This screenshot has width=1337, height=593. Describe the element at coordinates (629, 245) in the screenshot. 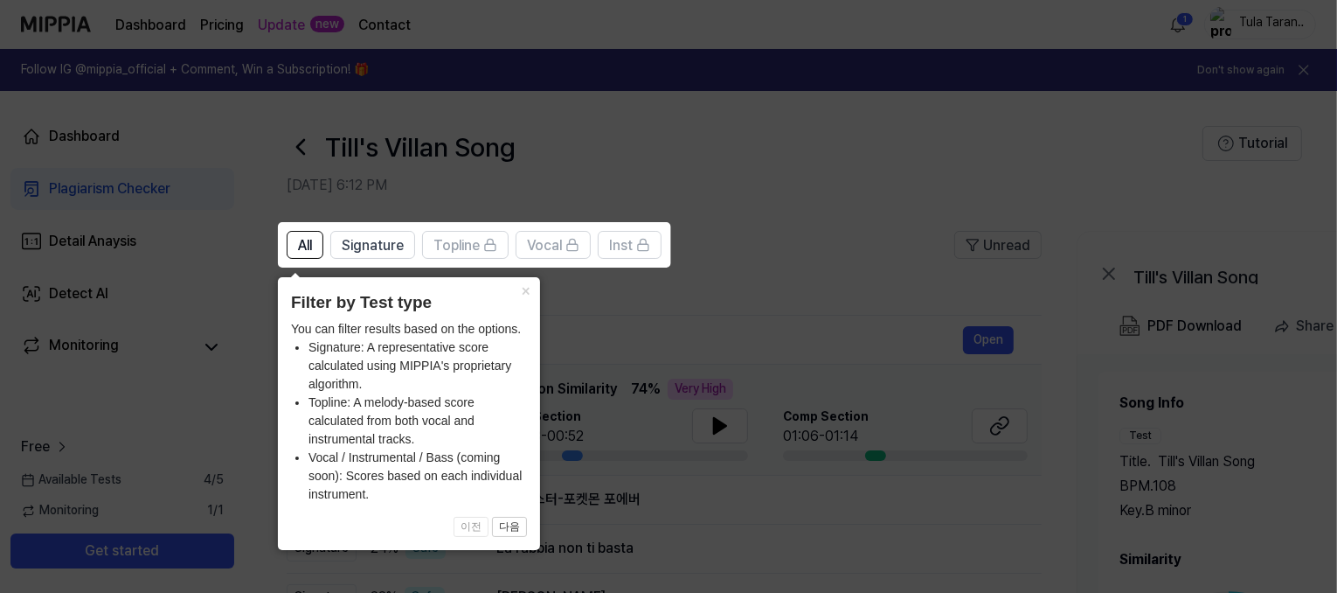

I see `button: Inst` at that location.